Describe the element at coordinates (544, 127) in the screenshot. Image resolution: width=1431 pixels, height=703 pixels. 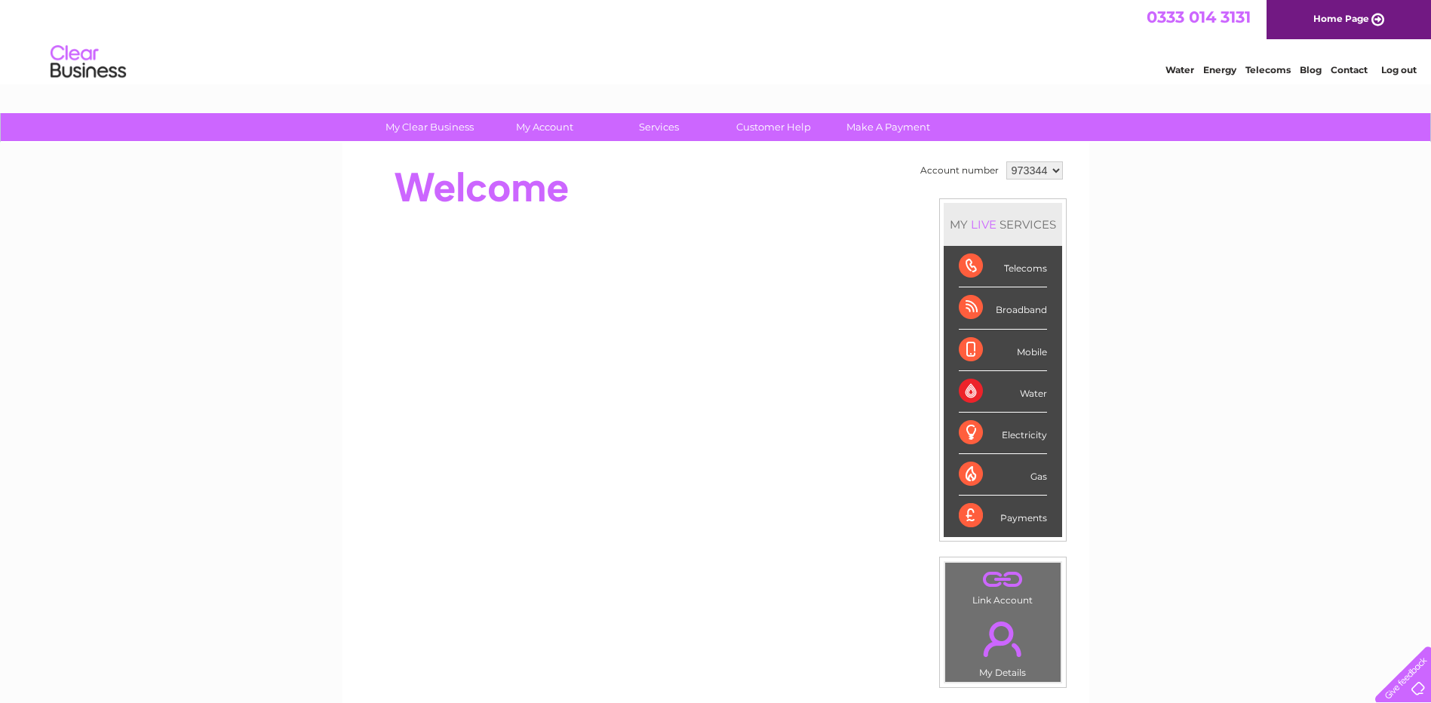
I see `a: My Account` at that location.